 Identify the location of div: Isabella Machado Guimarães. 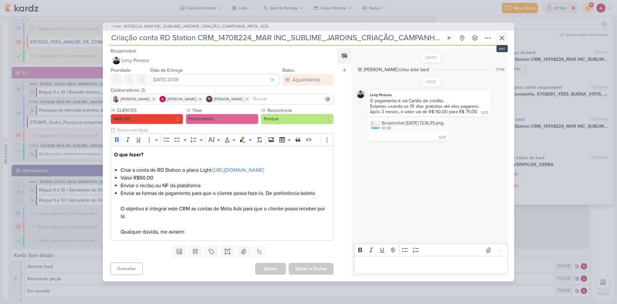
(209, 99).